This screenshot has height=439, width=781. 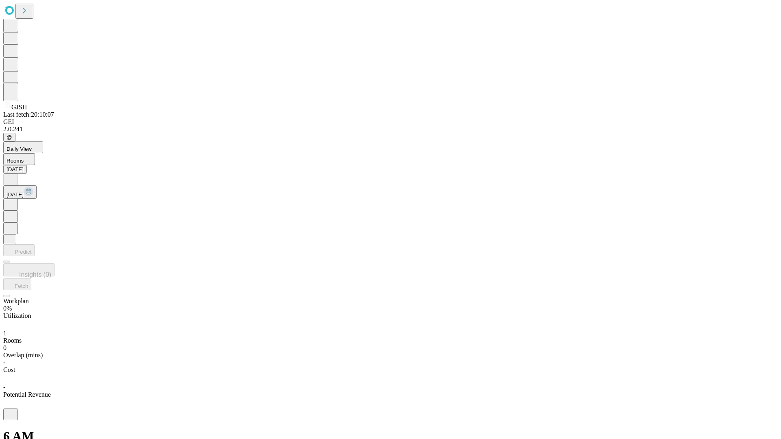 I want to click on button: Insights (0), so click(x=29, y=270).